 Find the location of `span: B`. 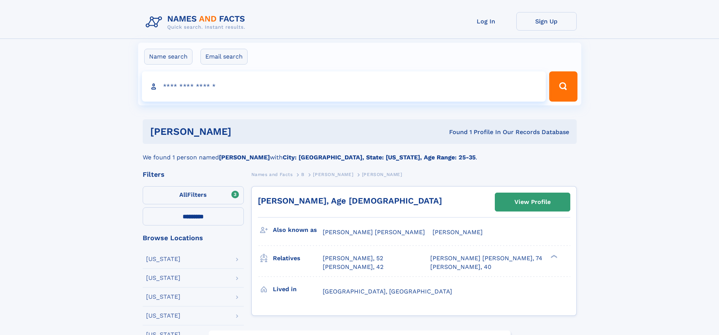

span: B is located at coordinates (303, 174).